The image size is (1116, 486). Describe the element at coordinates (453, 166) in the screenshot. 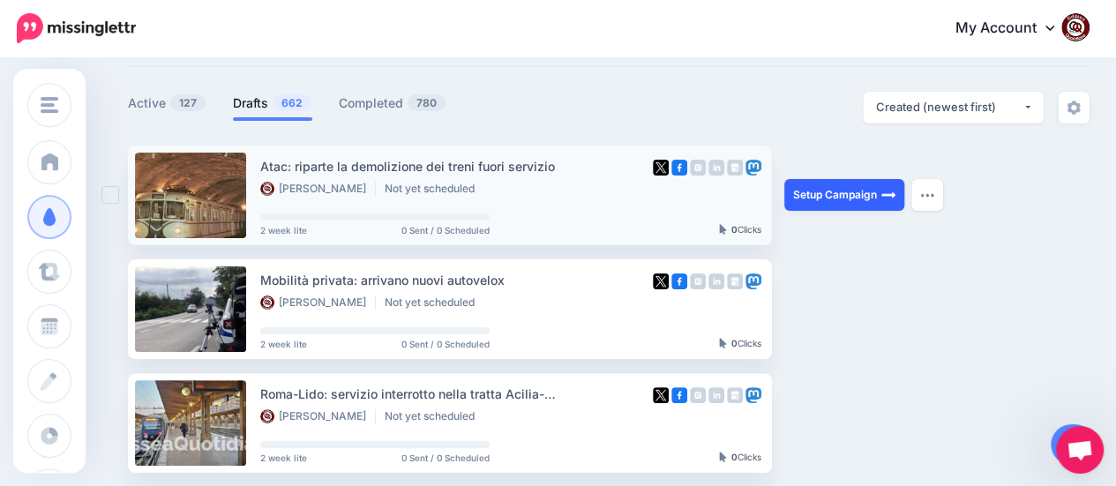

I see `div: Atac: riparte la demolizione dei treni fuori servizio` at that location.